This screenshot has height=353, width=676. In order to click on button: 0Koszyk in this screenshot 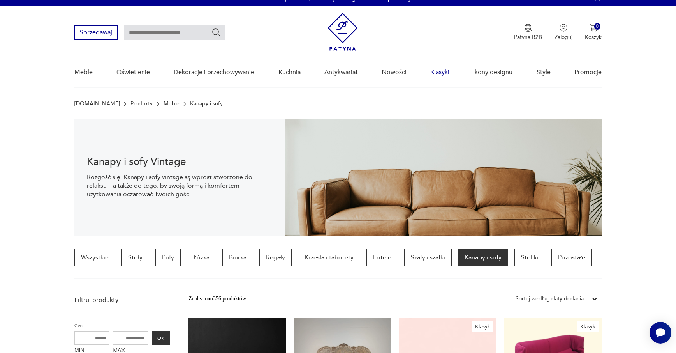, I will do `click(593, 32)`.